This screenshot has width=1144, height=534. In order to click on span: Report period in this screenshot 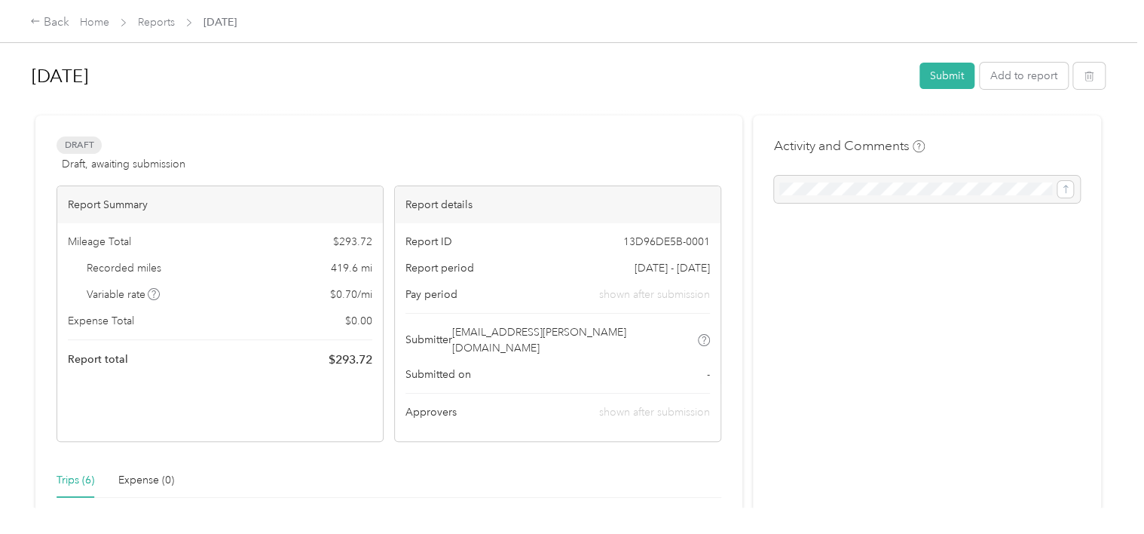, I will do `click(439, 268)`.